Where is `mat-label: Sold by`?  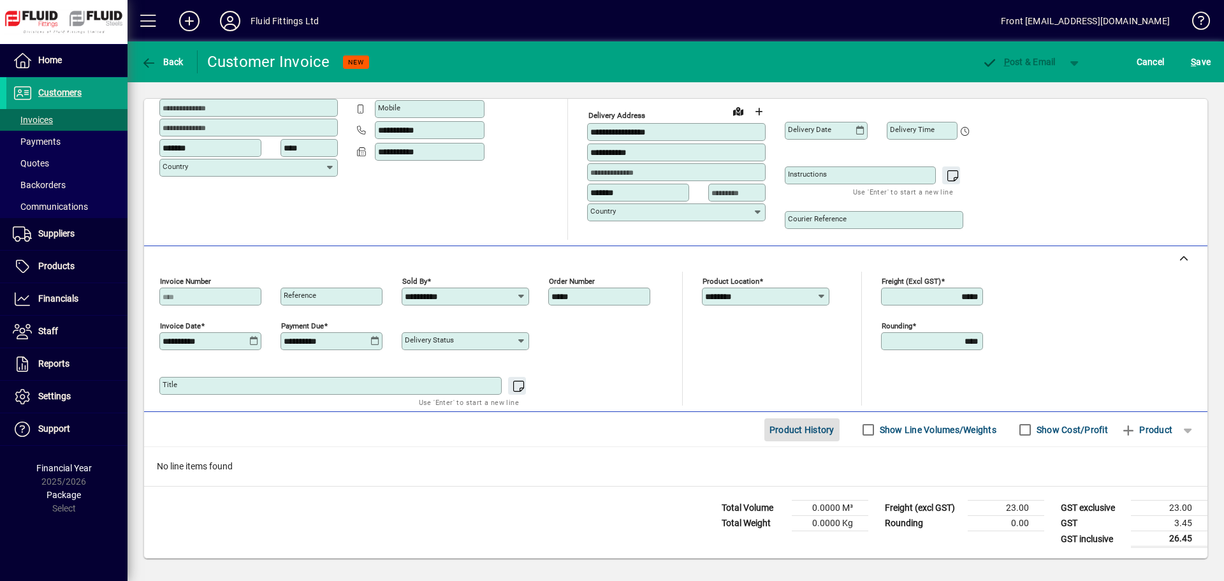 mat-label: Sold by is located at coordinates (414, 281).